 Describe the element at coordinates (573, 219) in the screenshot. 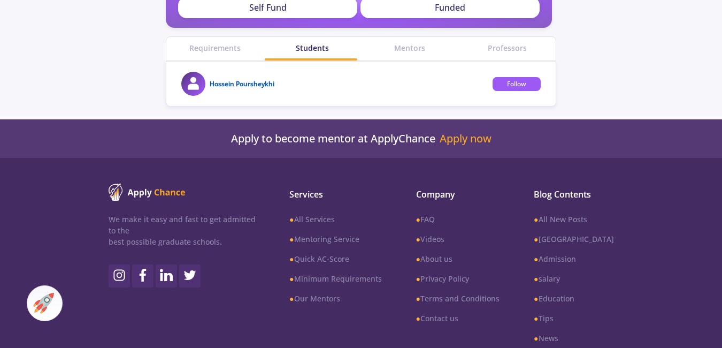

I see `a: ●All New Posts` at that location.